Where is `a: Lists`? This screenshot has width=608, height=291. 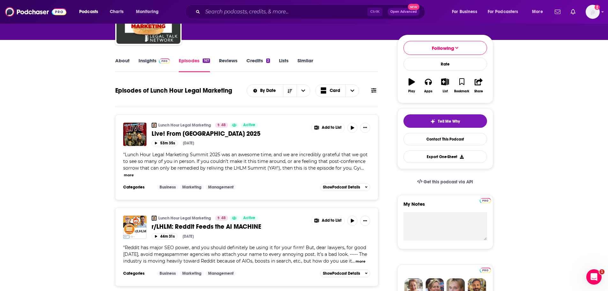
a: Lists is located at coordinates (284, 65).